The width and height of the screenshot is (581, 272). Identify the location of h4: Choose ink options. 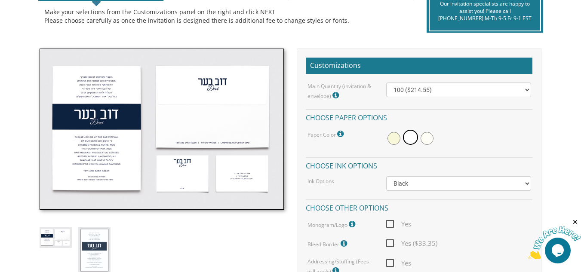
(419, 165).